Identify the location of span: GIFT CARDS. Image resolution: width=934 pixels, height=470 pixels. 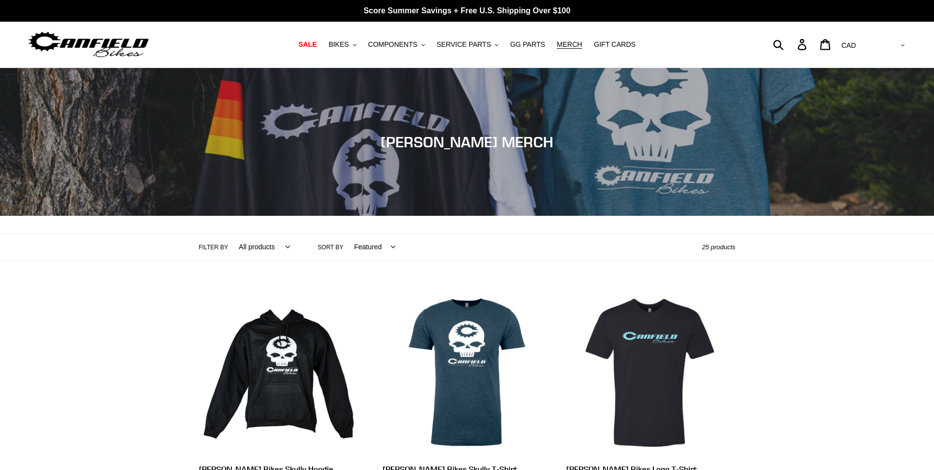
(614, 44).